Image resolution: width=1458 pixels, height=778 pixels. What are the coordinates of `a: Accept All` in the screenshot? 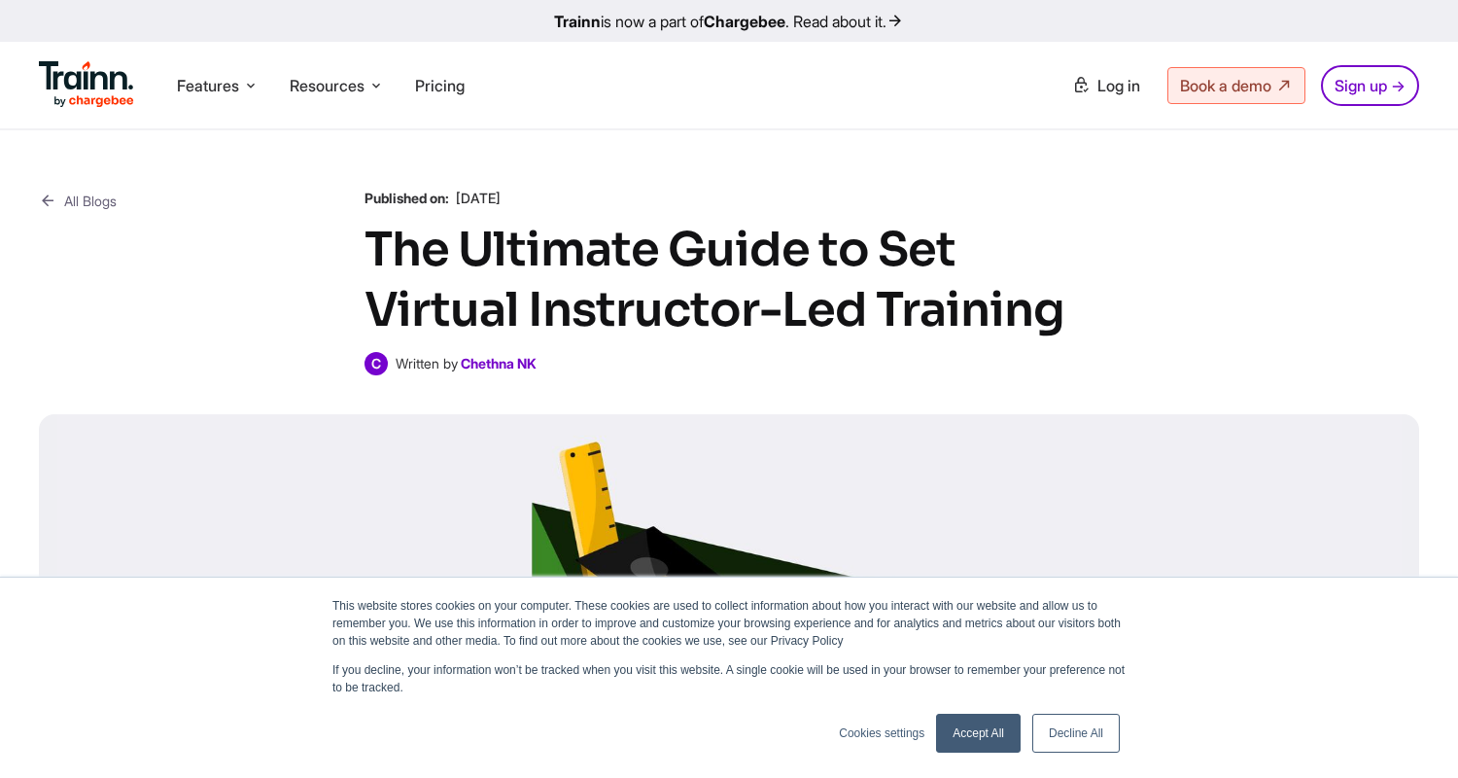 It's located at (978, 733).